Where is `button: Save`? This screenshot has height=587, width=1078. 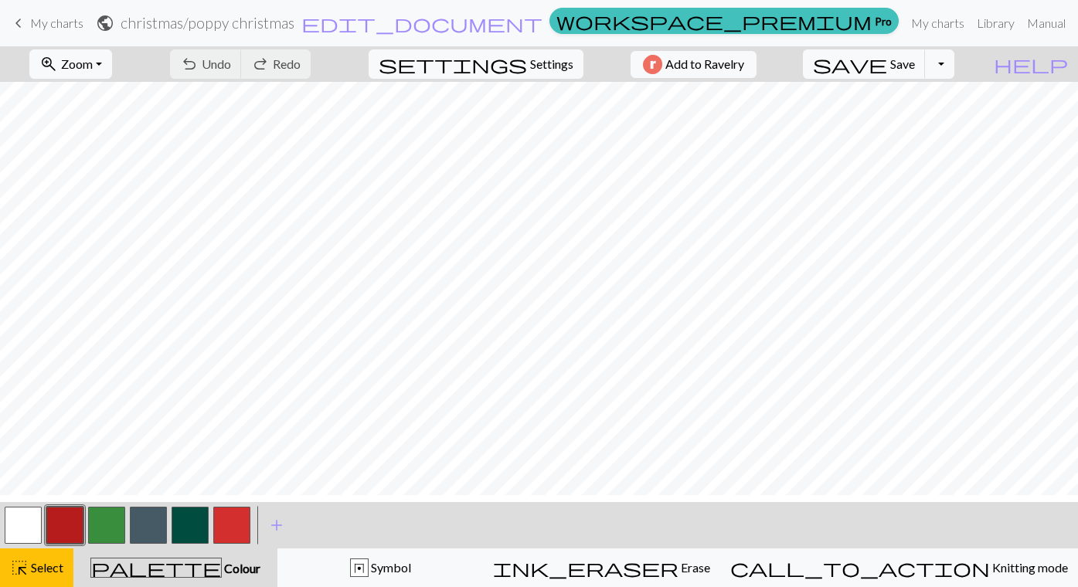
button: Save is located at coordinates (864, 64).